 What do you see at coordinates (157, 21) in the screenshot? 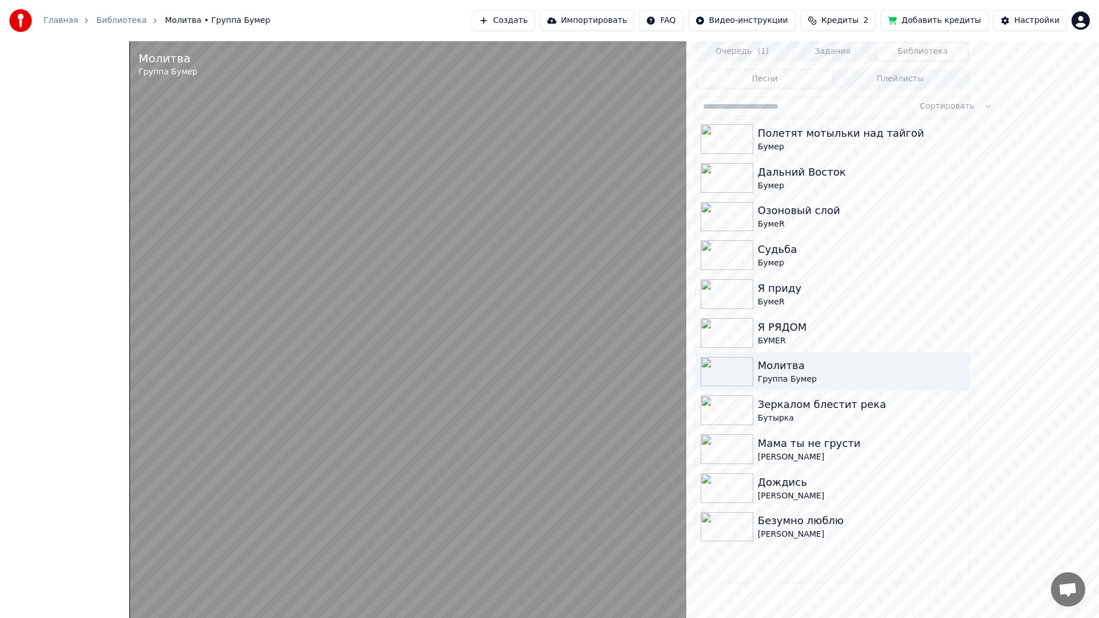
I see `nav: breadcrumb` at bounding box center [157, 21].